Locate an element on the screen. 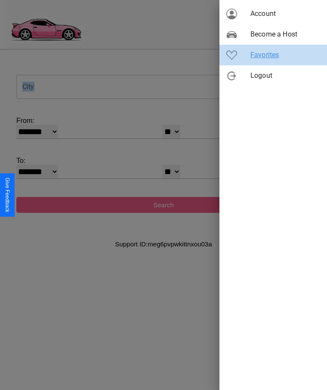 This screenshot has width=327, height=390. span: Account is located at coordinates (285, 14).